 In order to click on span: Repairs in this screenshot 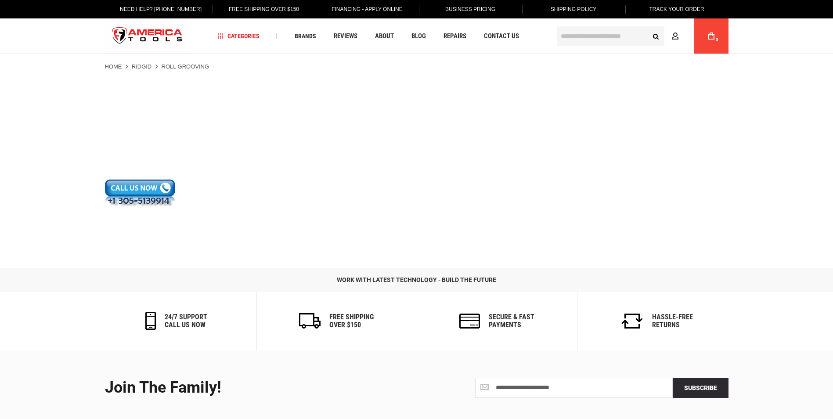, I will do `click(455, 36)`.